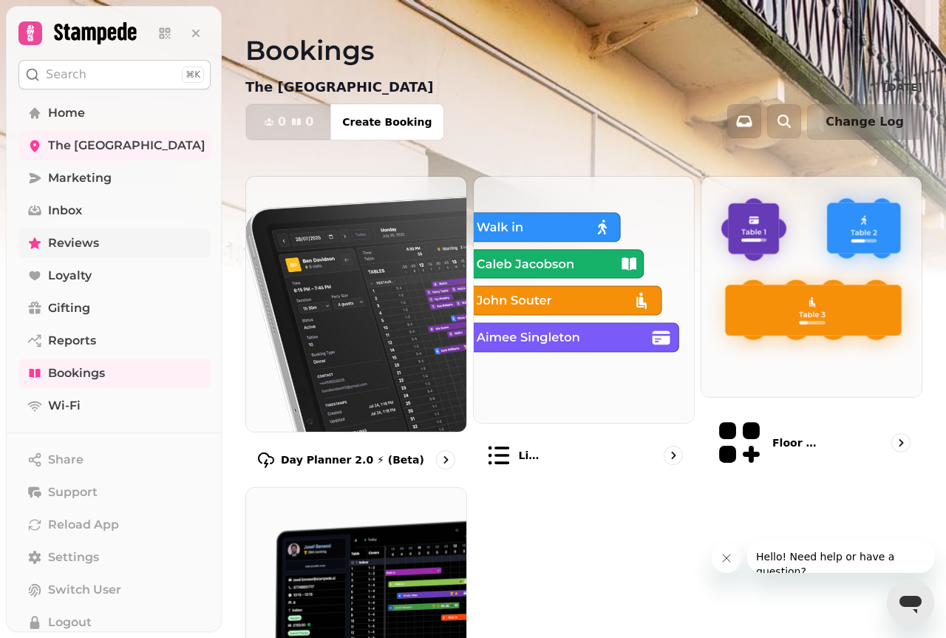  I want to click on span: Change Log, so click(865, 122).